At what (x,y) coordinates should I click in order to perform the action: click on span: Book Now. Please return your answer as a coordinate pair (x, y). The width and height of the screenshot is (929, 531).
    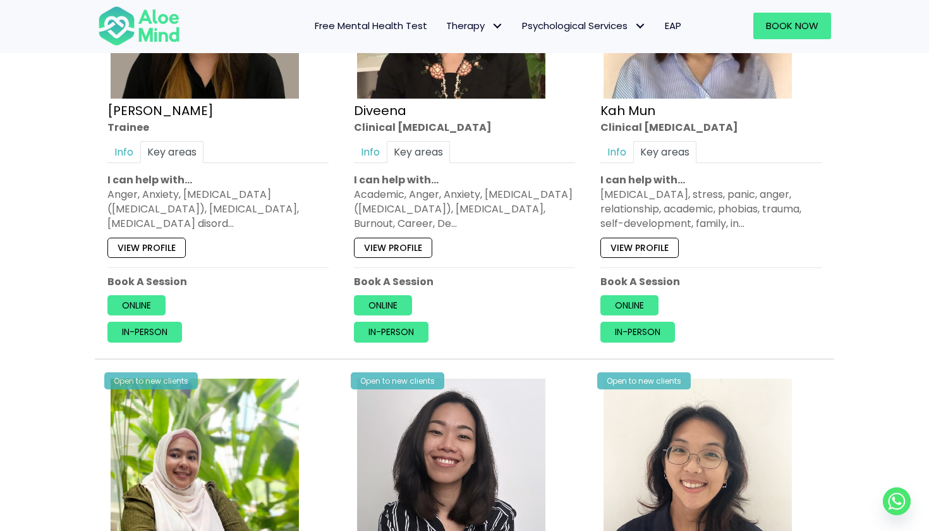
    Looking at the image, I should click on (792, 25).